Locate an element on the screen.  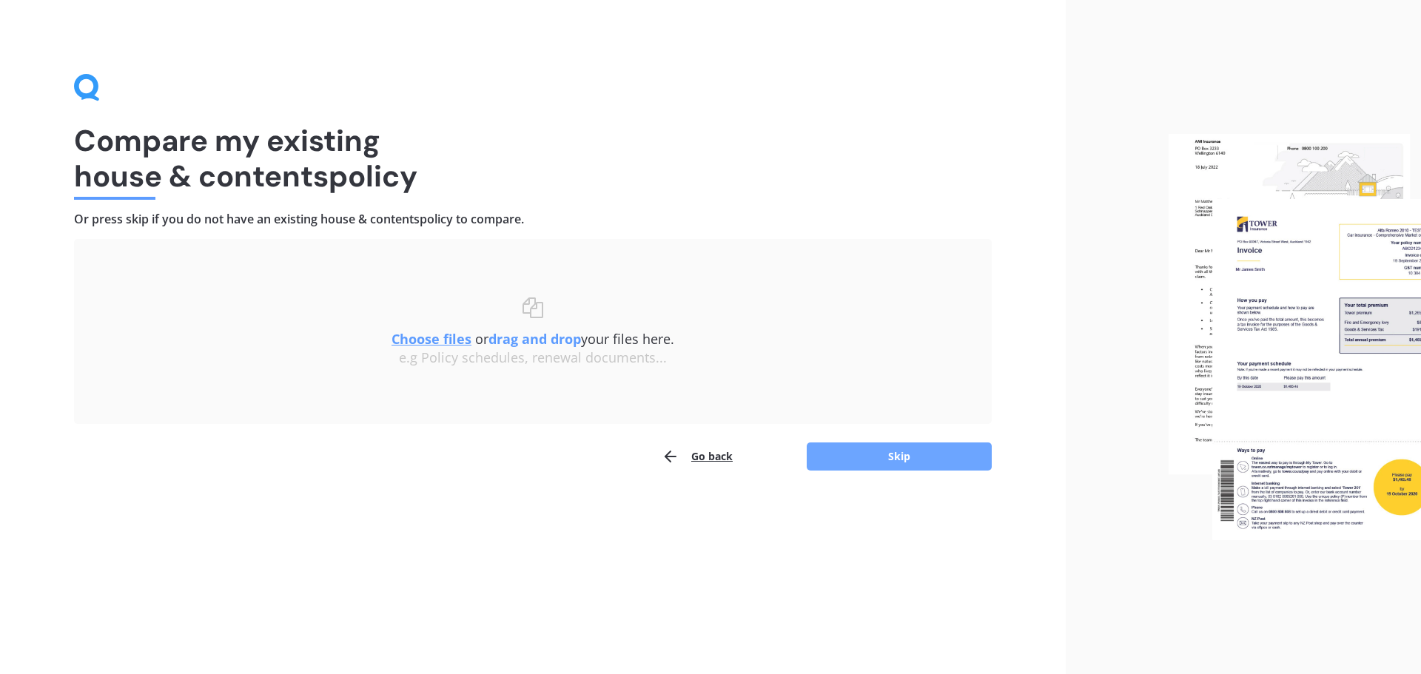
h1: Compare my existing house & contents policy is located at coordinates (533, 158).